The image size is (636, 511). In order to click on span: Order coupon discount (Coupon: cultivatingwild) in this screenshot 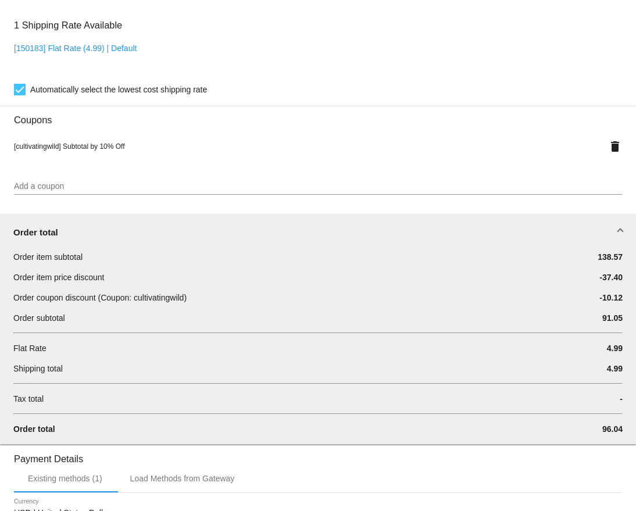, I will do `click(100, 298)`.